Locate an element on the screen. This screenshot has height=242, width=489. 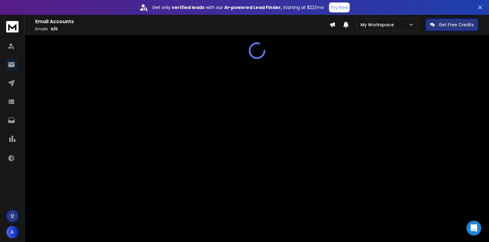
span: A is located at coordinates (12, 232).